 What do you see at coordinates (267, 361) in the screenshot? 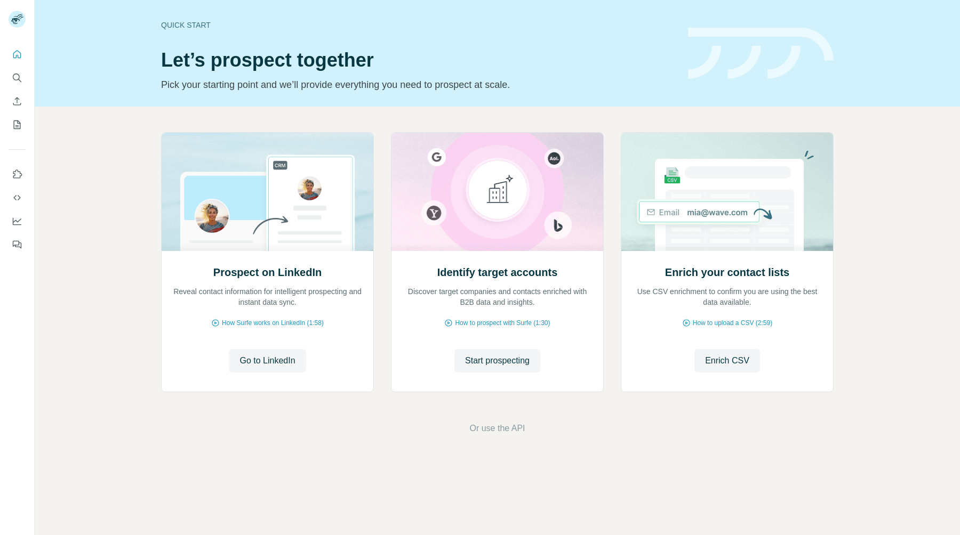
I see `button: Go to LinkedIn` at bounding box center [267, 361].